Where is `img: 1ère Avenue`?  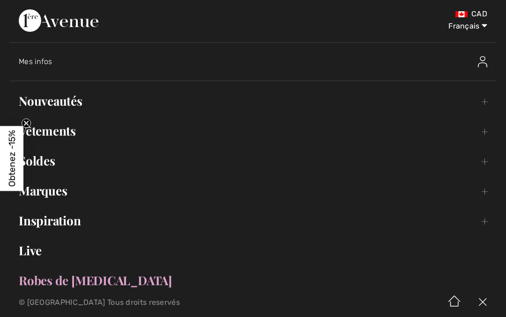
img: 1ère Avenue is located at coordinates (59, 21).